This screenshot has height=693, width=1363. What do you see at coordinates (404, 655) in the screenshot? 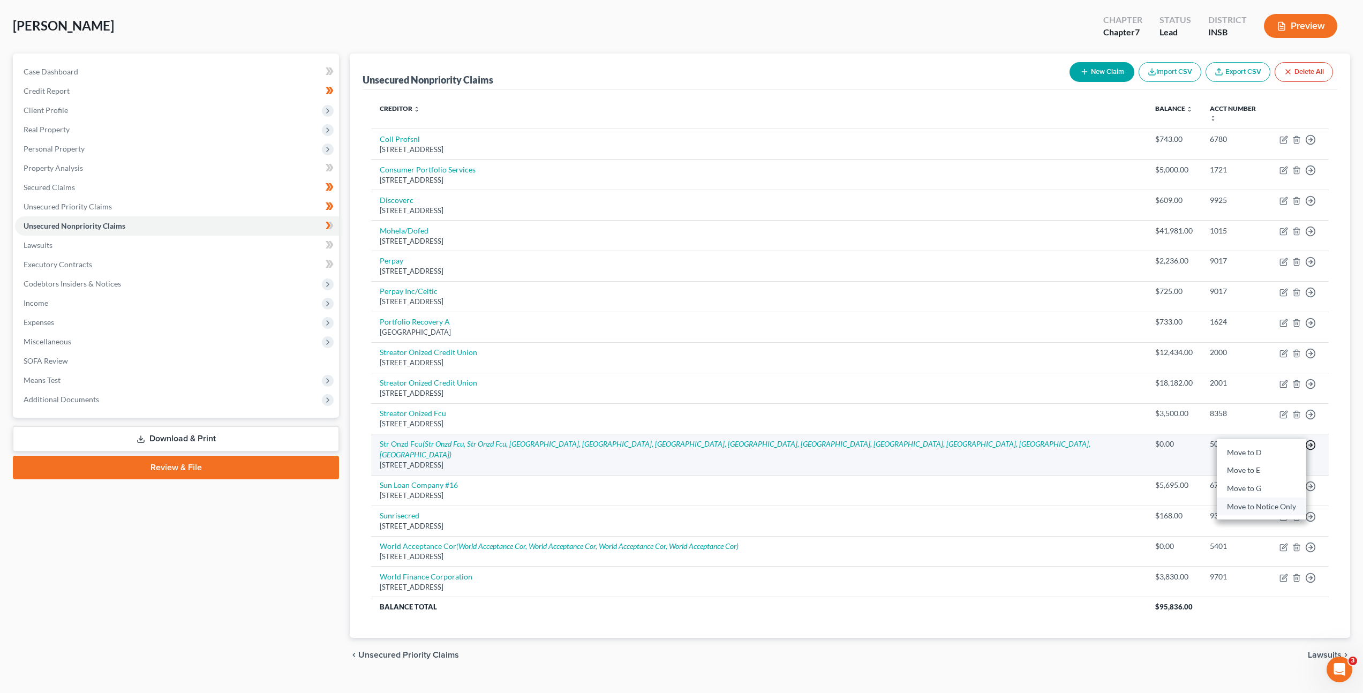
I see `button: chevron_left Unsecured Priority Claims` at bounding box center [404, 655].